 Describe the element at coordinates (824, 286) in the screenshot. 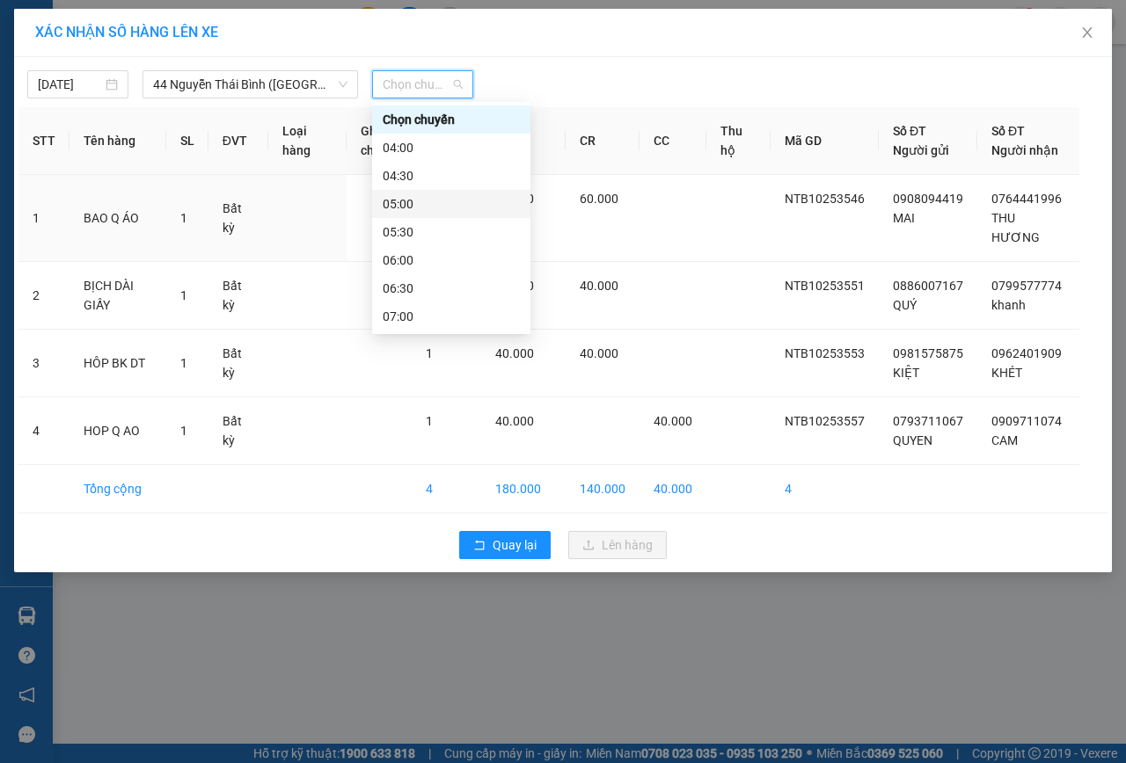

I see `span: NTB10253551` at that location.